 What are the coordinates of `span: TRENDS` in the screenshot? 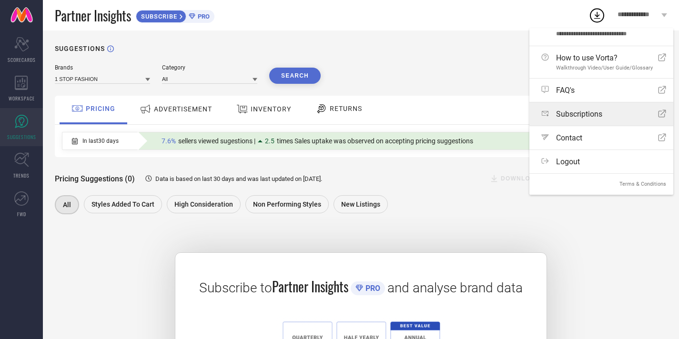 It's located at (21, 175).